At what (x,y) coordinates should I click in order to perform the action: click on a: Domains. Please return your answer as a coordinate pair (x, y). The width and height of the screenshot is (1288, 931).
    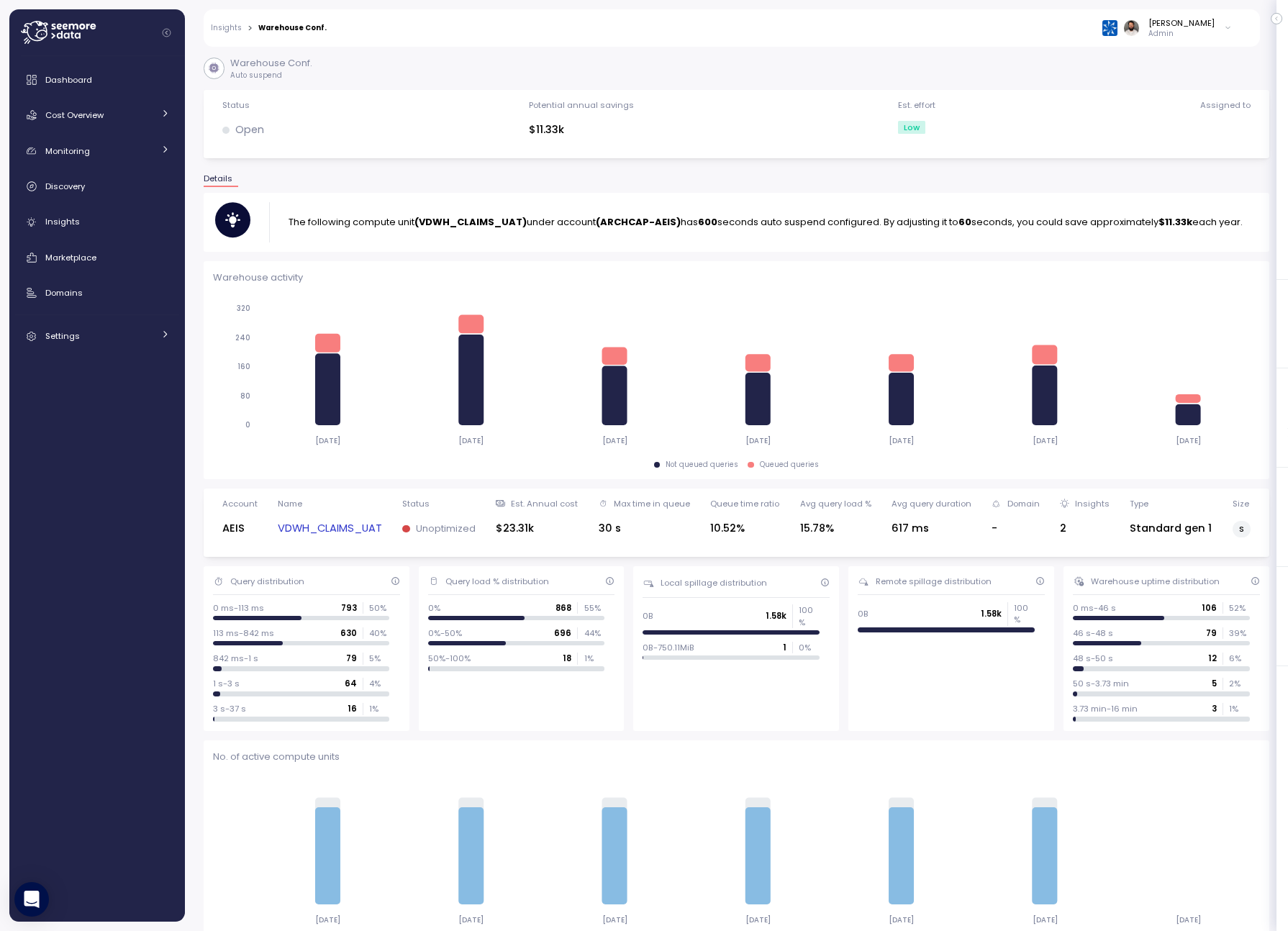
    Looking at the image, I should click on (97, 293).